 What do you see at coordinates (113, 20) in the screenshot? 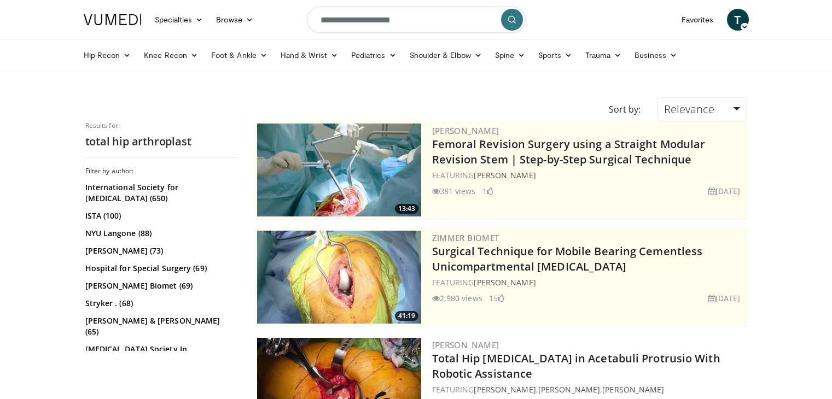
I see `img: VuMedi Logo` at bounding box center [113, 20].